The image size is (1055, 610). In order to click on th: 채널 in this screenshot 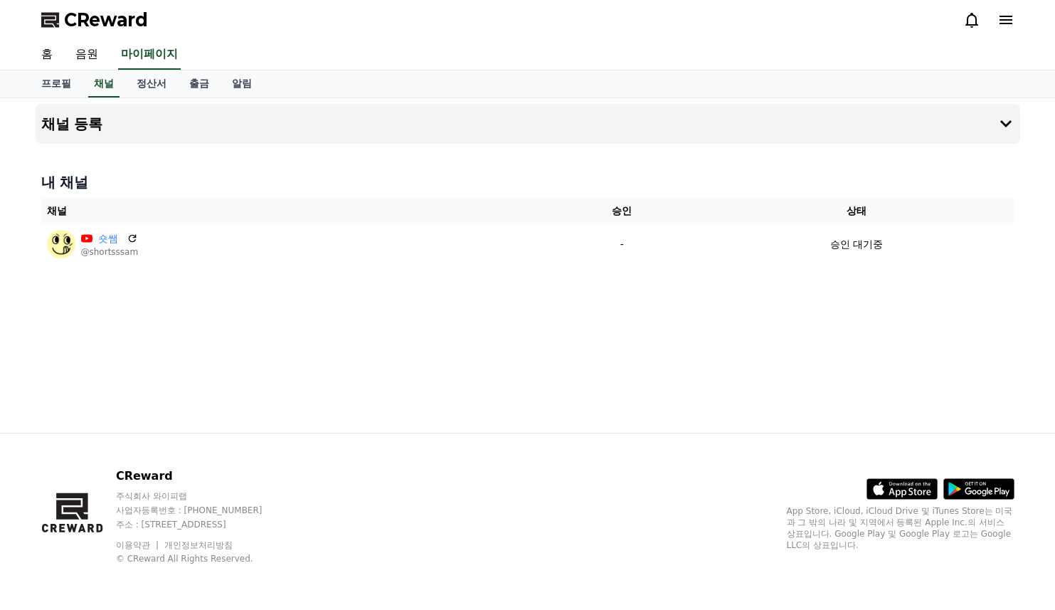, I will do `click(293, 211)`.